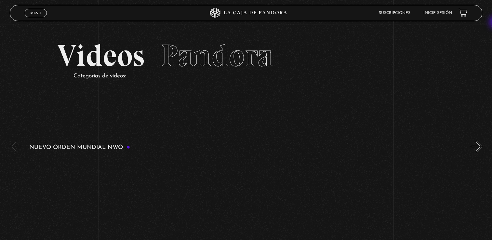  Describe the element at coordinates (476, 146) in the screenshot. I see `button: Next` at that location.